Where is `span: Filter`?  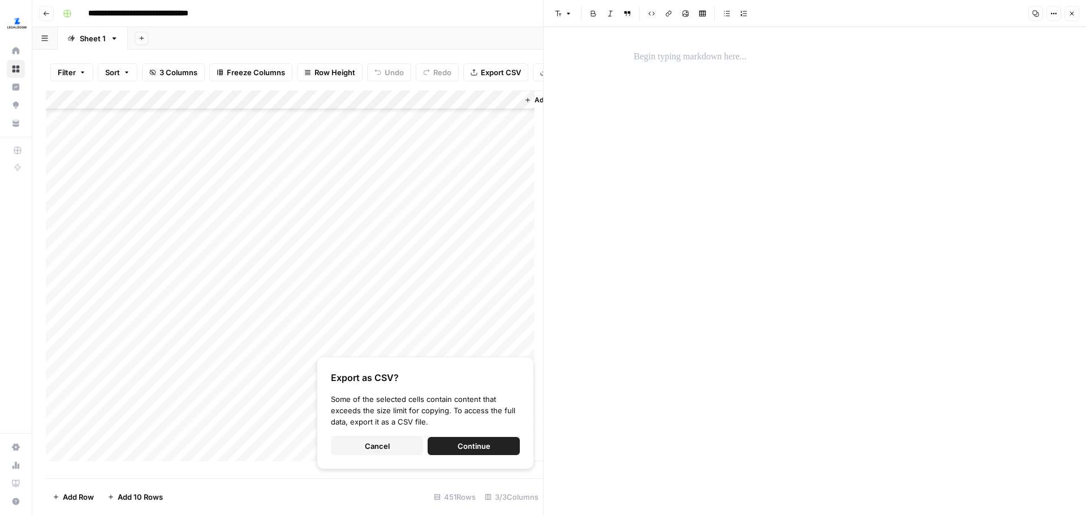
span: Filter is located at coordinates (67, 72).